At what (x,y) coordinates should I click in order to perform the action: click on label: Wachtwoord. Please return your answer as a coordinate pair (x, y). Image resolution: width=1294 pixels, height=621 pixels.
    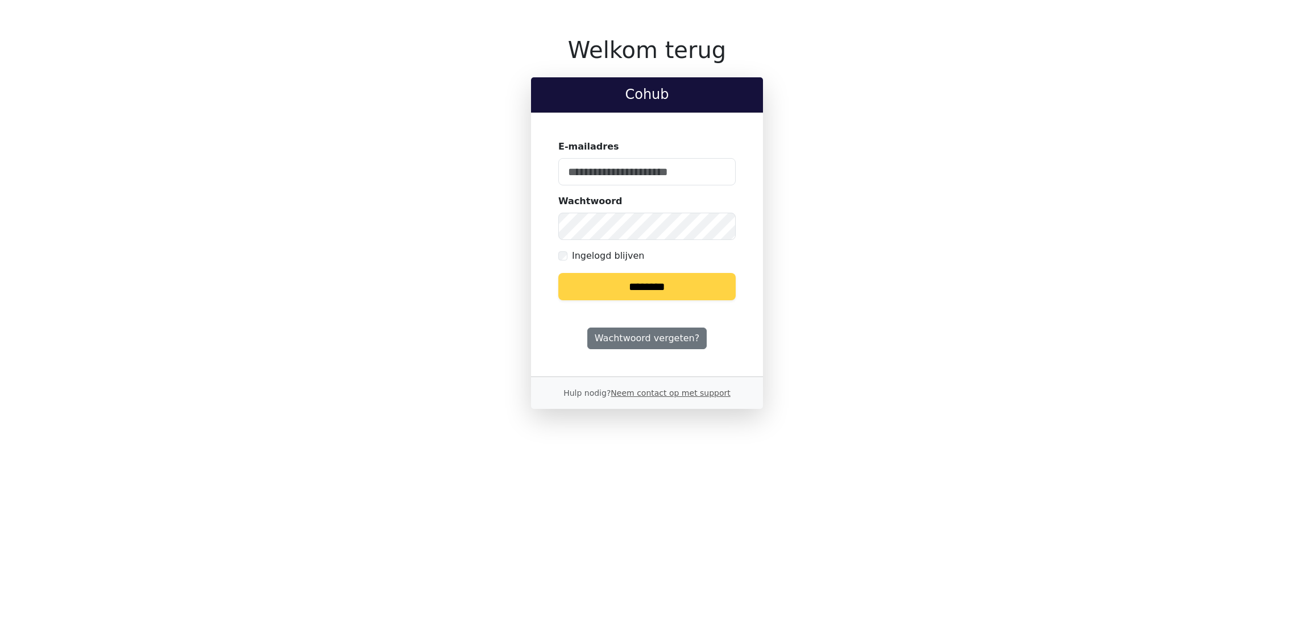
    Looking at the image, I should click on (590, 201).